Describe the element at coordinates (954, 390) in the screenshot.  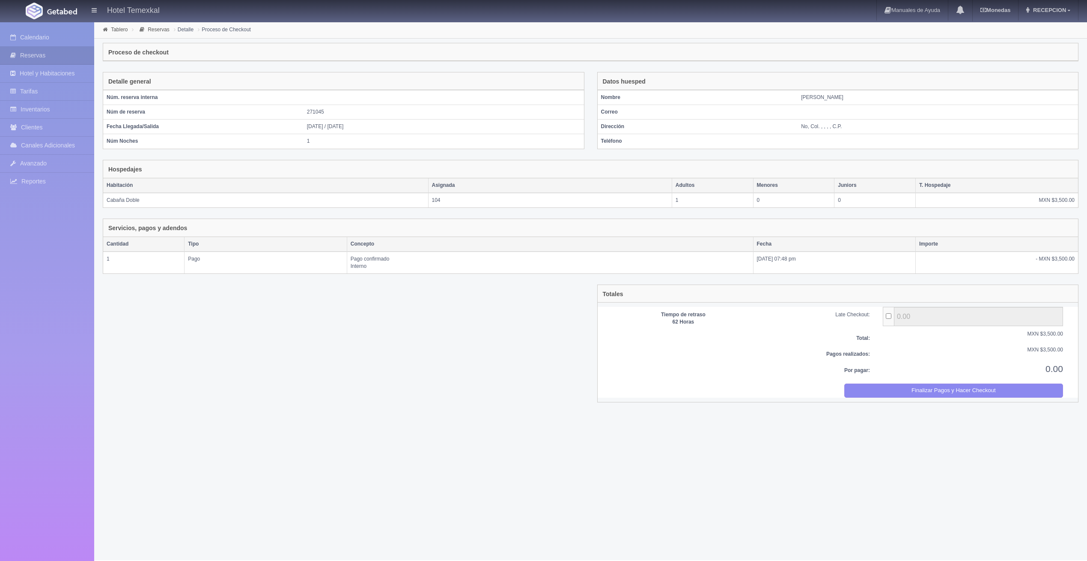
I see `button: Finalizar Pagos y Hacer Checkout` at that location.